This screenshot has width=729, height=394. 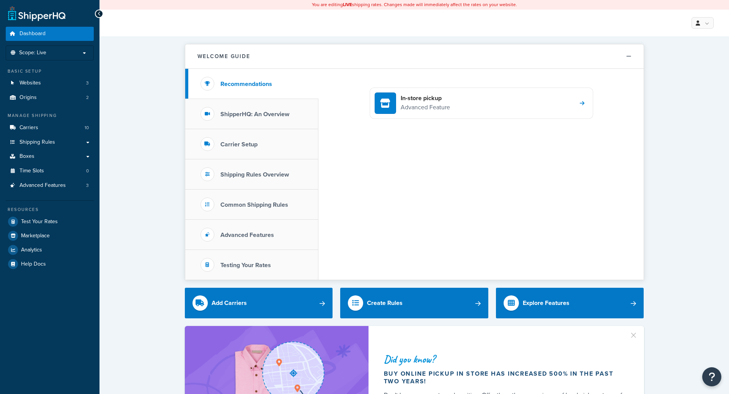 I want to click on a: Add Carriers, so click(x=259, y=303).